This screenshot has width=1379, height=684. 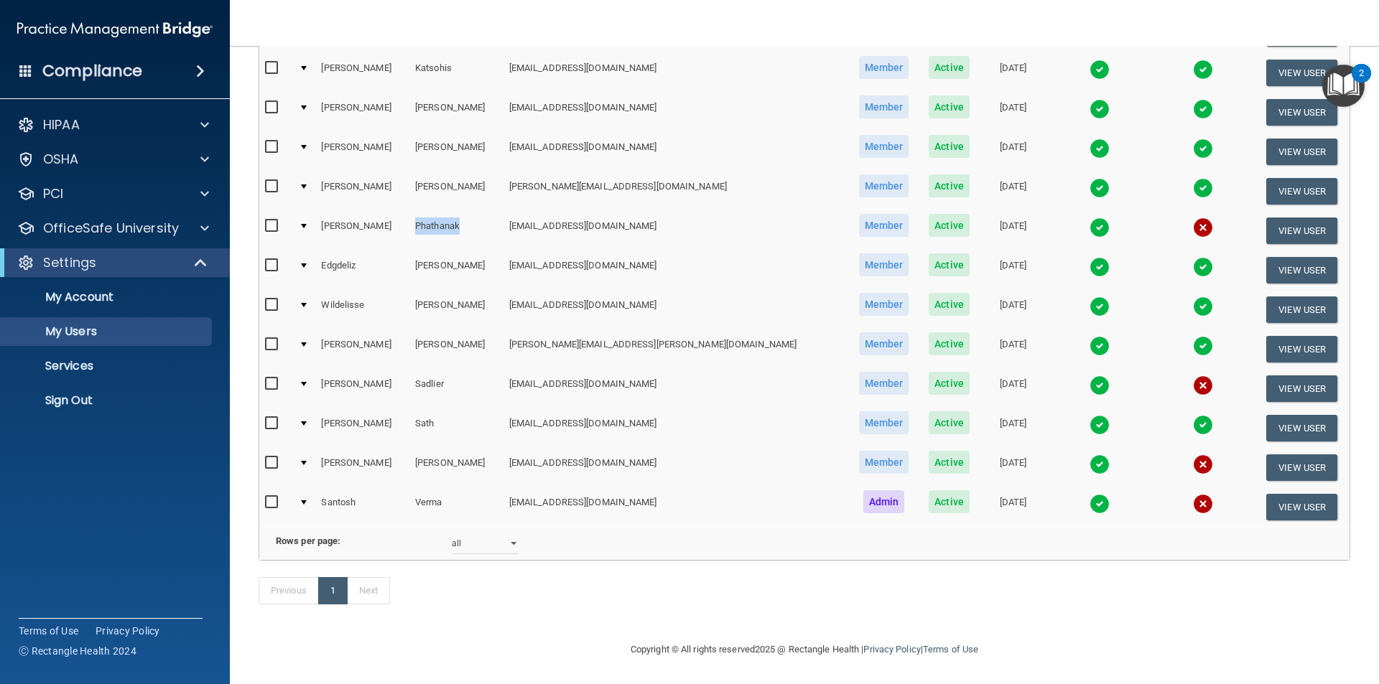 I want to click on td: Santosh, so click(x=362, y=507).